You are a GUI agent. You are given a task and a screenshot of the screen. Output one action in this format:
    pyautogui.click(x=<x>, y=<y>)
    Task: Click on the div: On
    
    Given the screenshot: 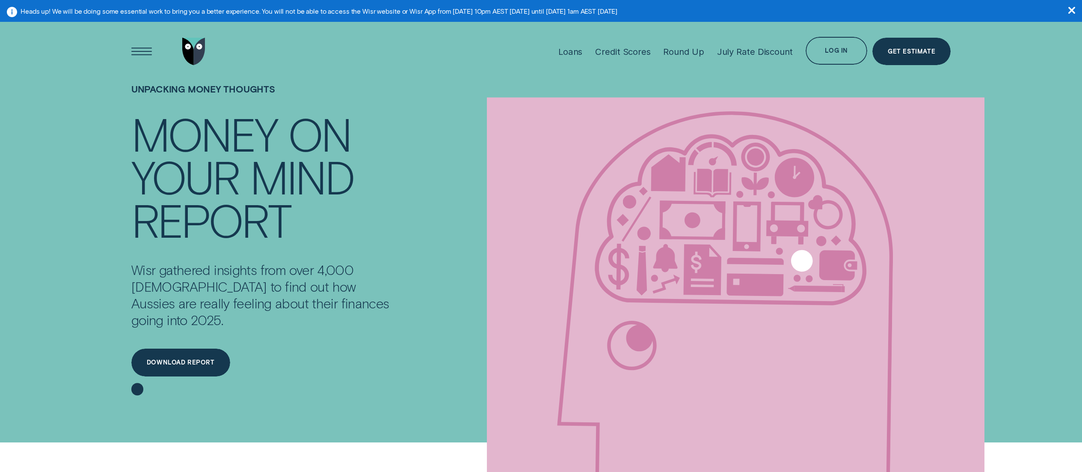 What is the action you would take?
    pyautogui.click(x=319, y=133)
    